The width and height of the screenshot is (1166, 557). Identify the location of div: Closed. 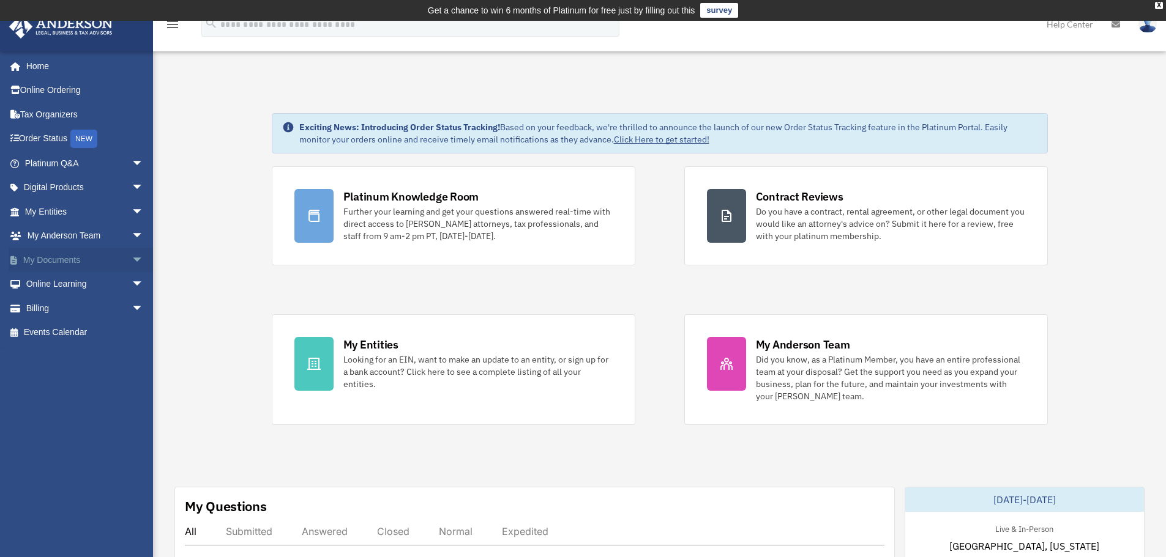
(393, 532).